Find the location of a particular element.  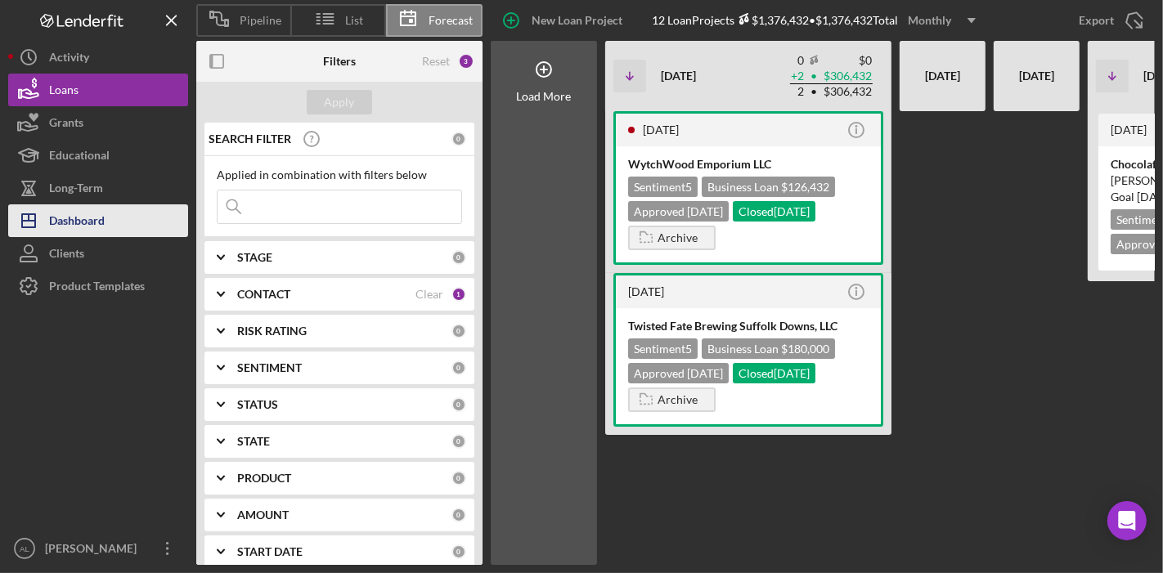

time: 2025-01-24 14:44 is located at coordinates (646, 291).